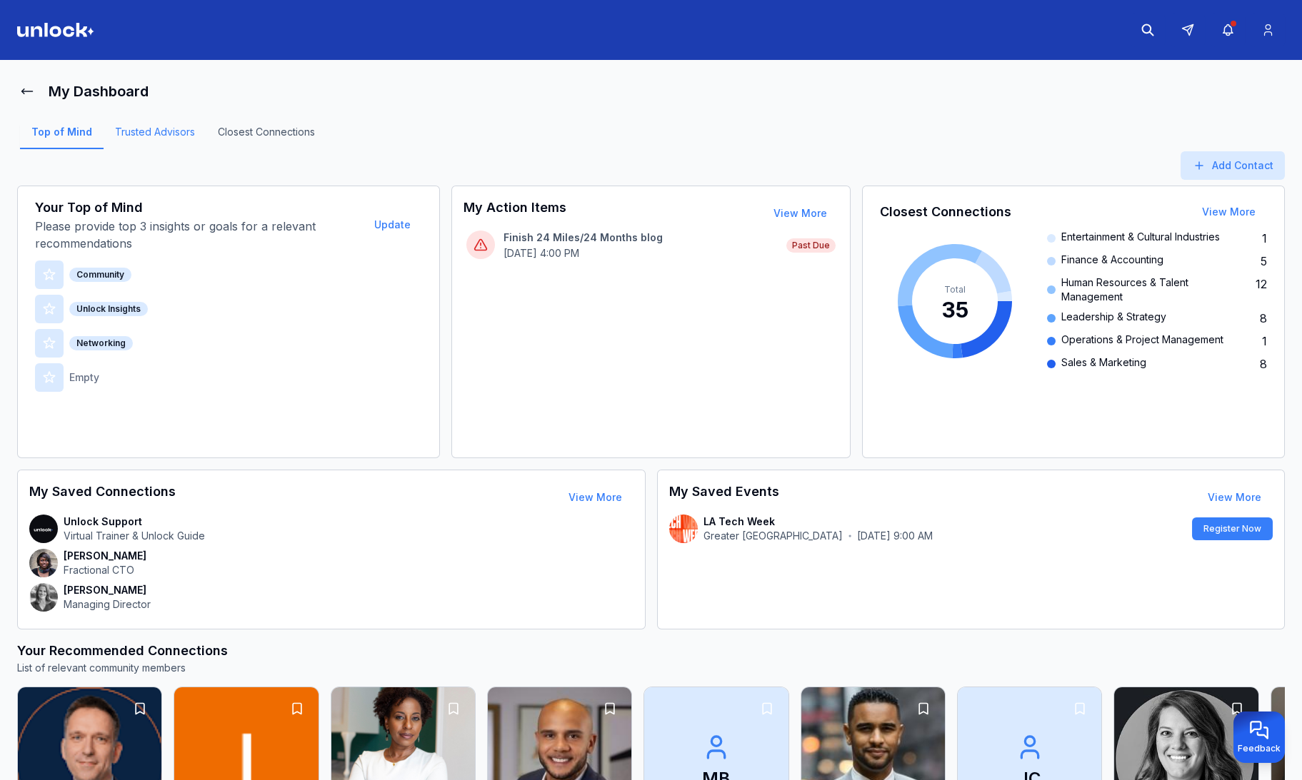 The image size is (1302, 780). I want to click on button: Provide feedback, so click(1259, 738).